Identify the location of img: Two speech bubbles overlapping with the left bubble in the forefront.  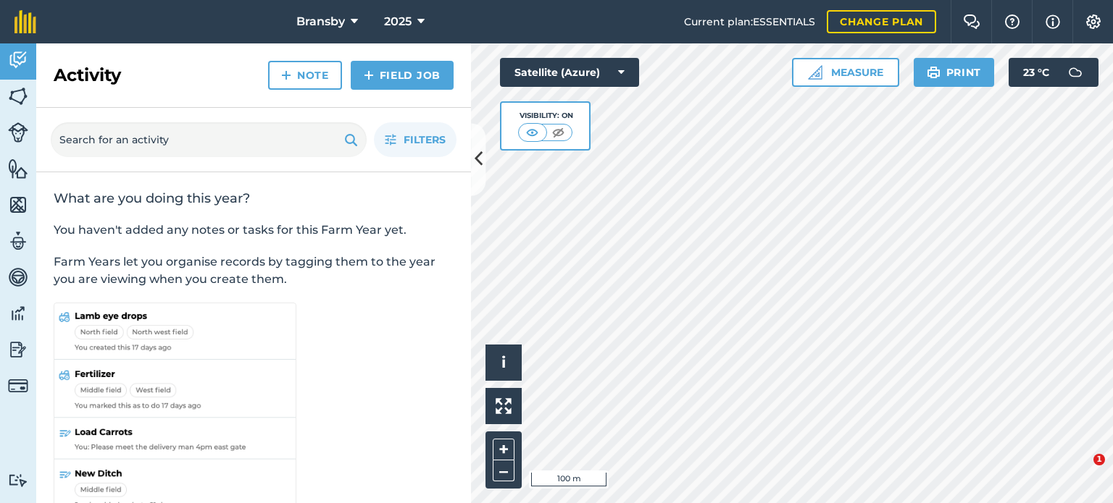
(971, 22).